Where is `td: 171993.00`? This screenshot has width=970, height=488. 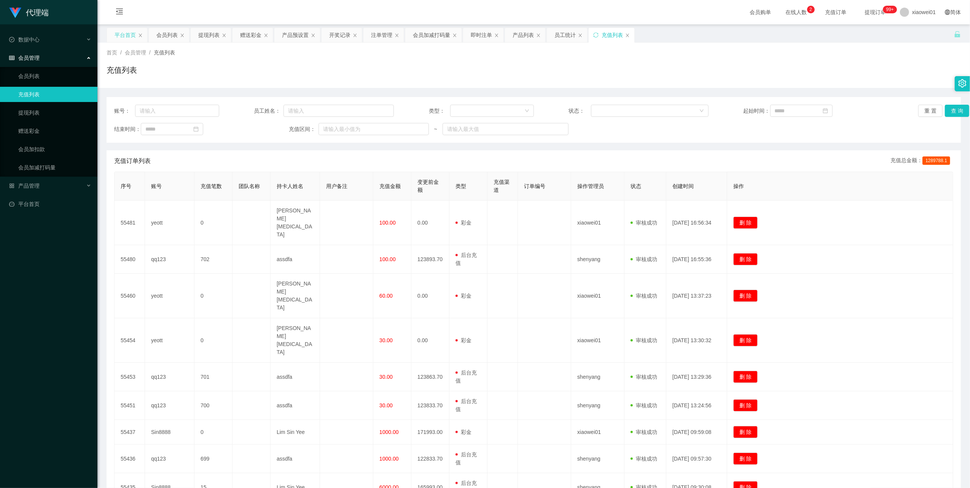 td: 171993.00 is located at coordinates (430, 432).